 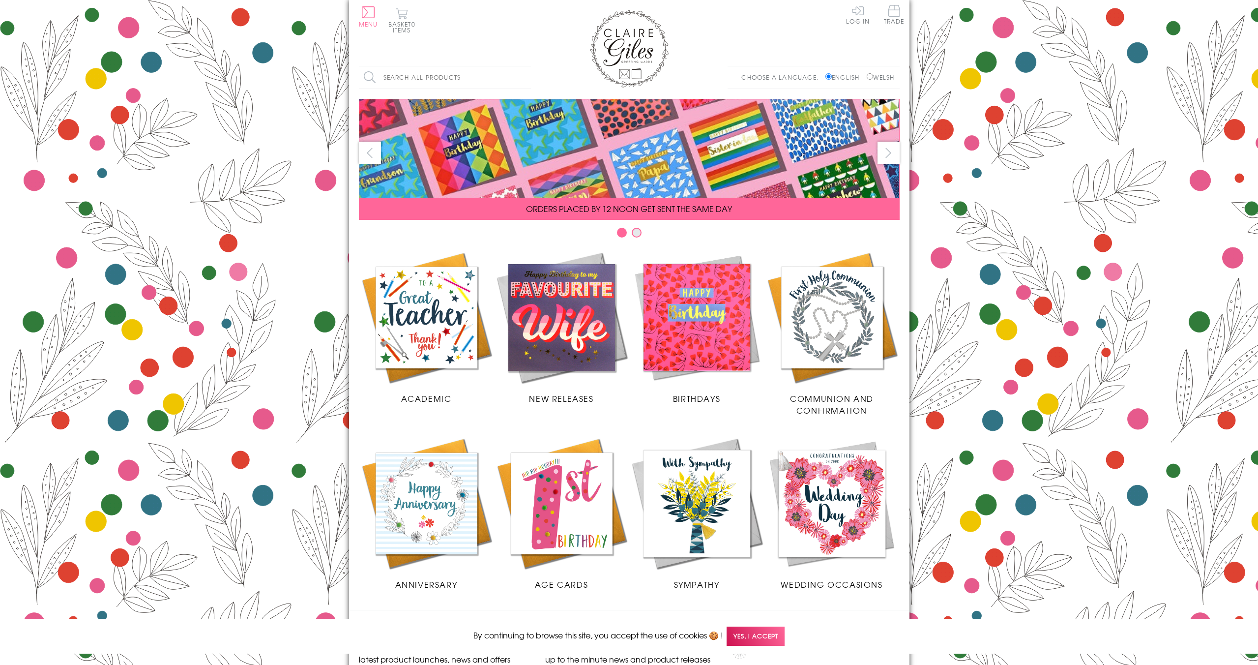 What do you see at coordinates (370, 152) in the screenshot?
I see `button: prev` at bounding box center [370, 152].